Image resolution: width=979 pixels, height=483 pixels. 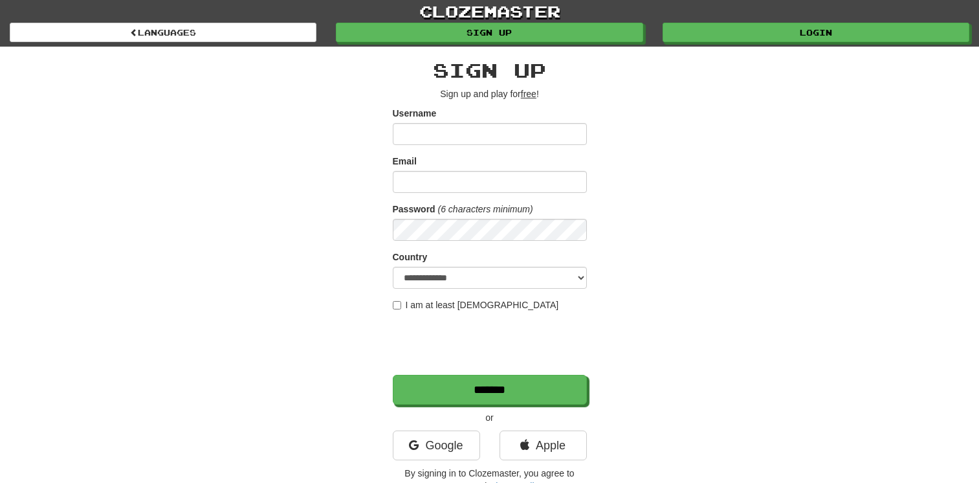 What do you see at coordinates (436, 445) in the screenshot?
I see `a: Google` at bounding box center [436, 445].